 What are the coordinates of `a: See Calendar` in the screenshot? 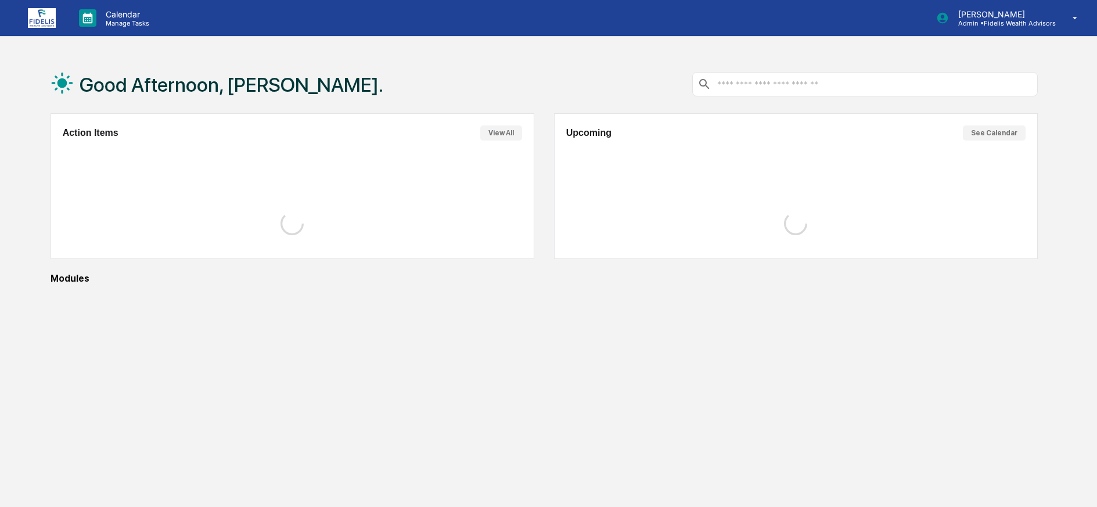 It's located at (994, 133).